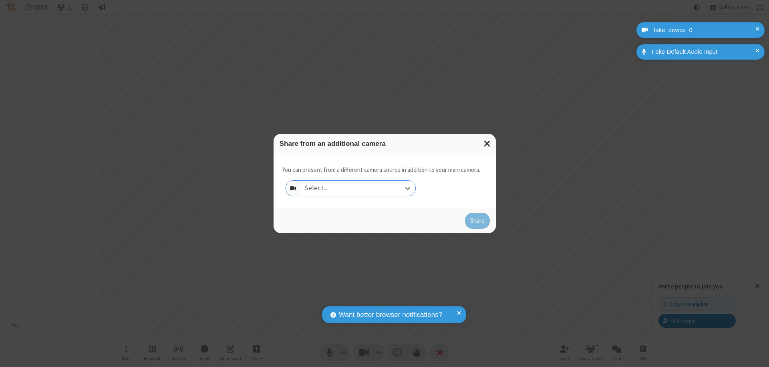 The width and height of the screenshot is (769, 367). What do you see at coordinates (381, 170) in the screenshot?
I see `p: You can present from a different camera source in addition to your main camera.` at bounding box center [381, 170].